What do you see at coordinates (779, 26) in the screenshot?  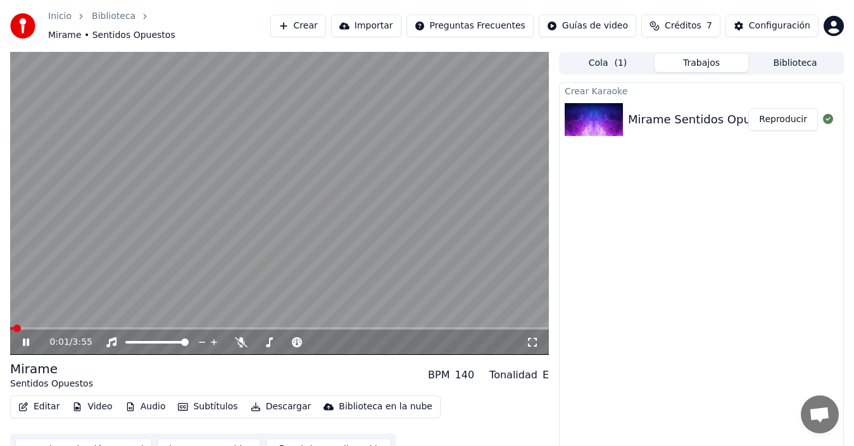 I see `div: Configuración` at bounding box center [779, 26].